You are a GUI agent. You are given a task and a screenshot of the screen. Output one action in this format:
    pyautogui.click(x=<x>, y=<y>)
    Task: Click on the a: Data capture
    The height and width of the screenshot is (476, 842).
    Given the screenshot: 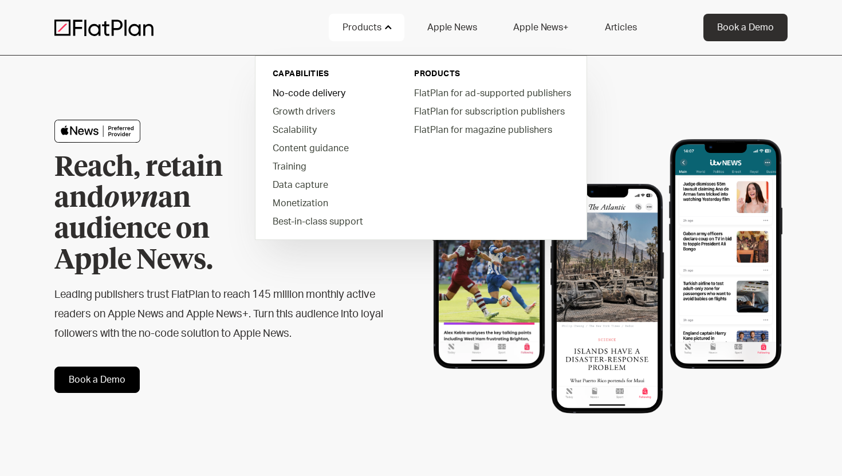 What is the action you would take?
    pyautogui.click(x=328, y=185)
    